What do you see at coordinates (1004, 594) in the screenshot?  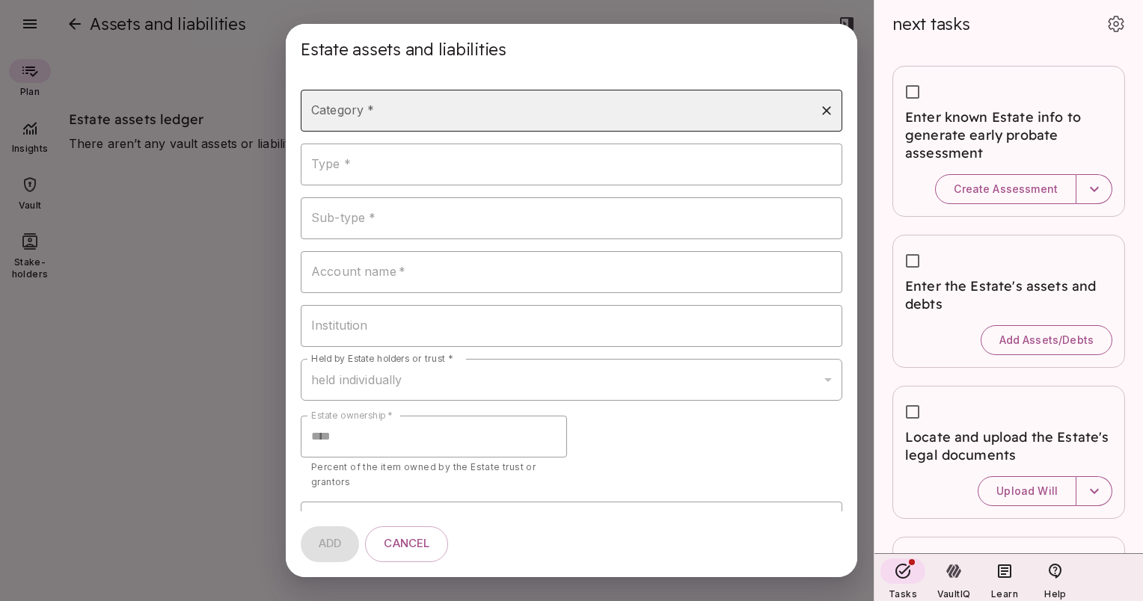 I see `span: Learn` at bounding box center [1004, 594].